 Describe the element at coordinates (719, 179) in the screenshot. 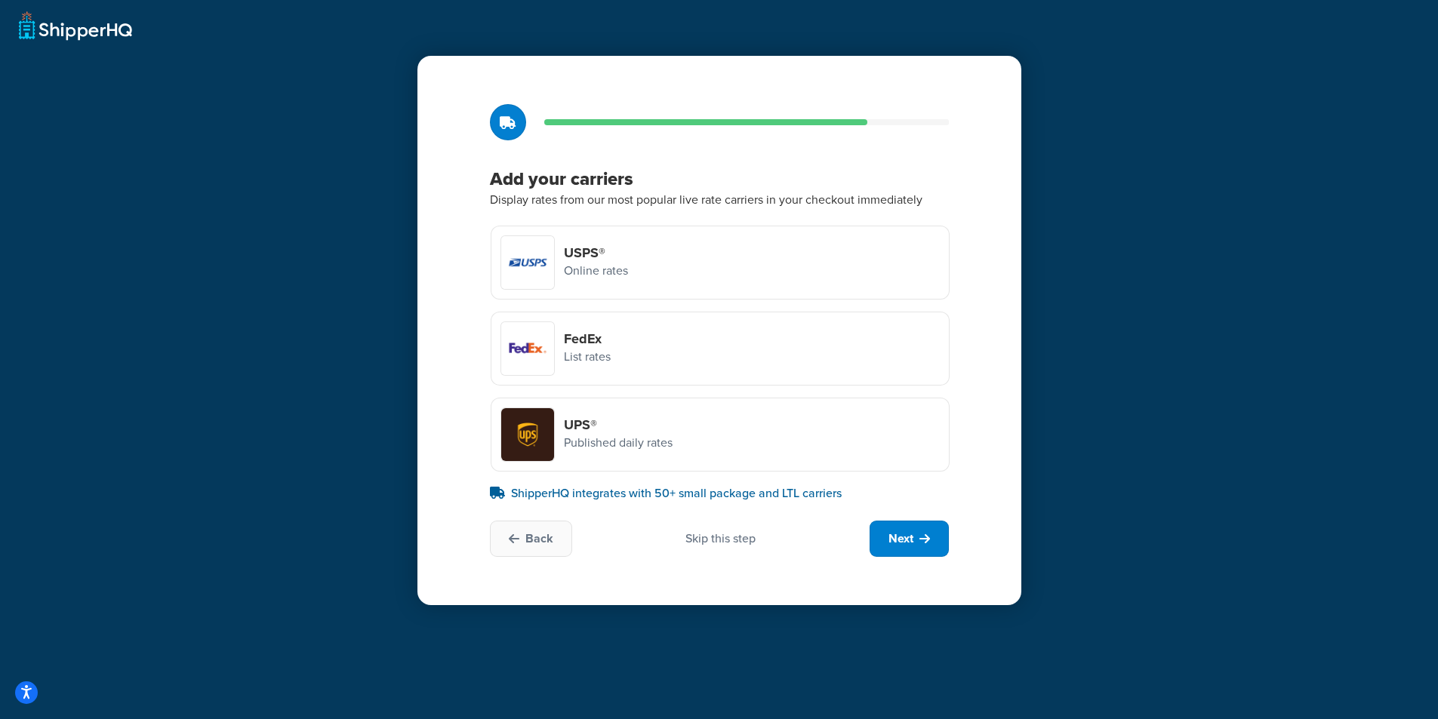

I see `h3: Add your carriers` at that location.